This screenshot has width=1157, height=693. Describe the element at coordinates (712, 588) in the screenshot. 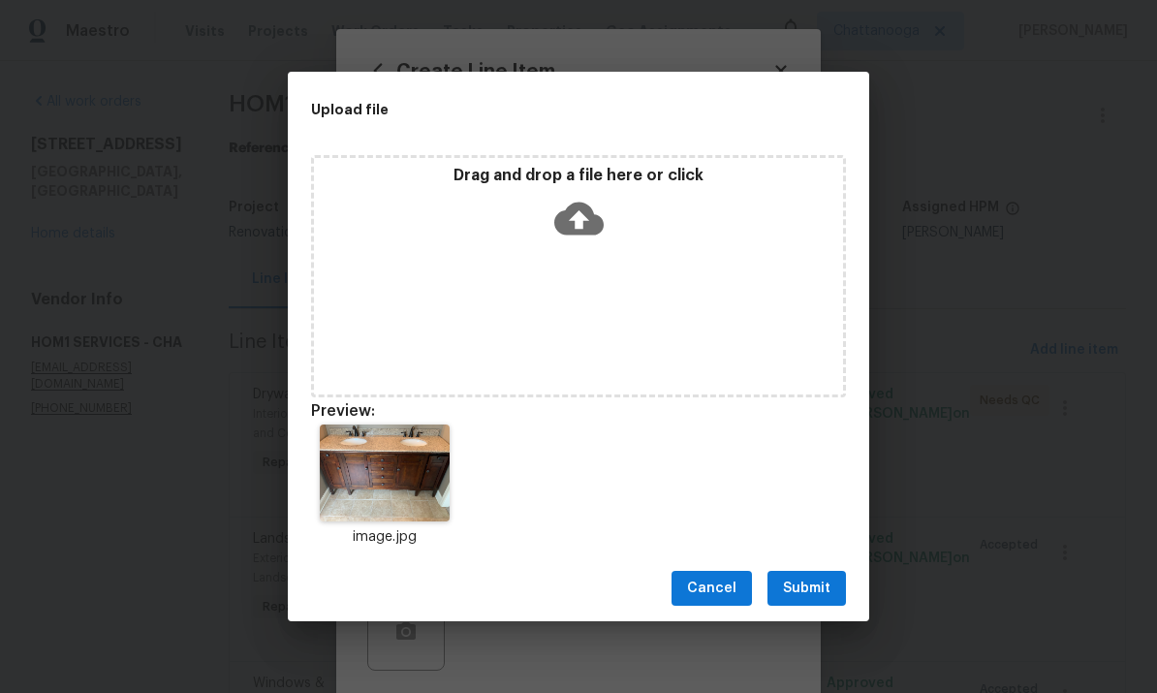

I see `button: Cancel` at that location.